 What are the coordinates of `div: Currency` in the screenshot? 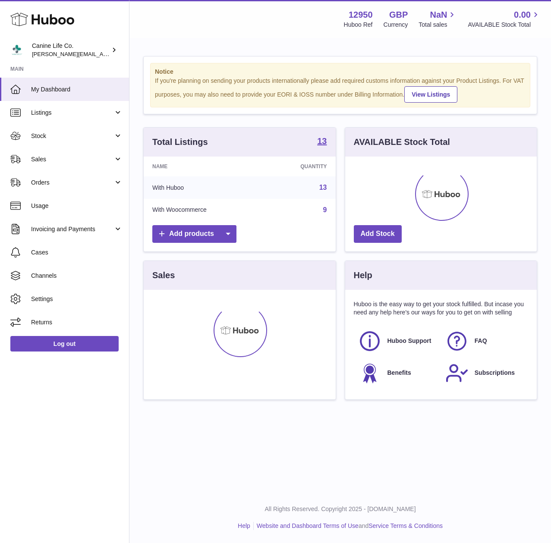 It's located at (395, 25).